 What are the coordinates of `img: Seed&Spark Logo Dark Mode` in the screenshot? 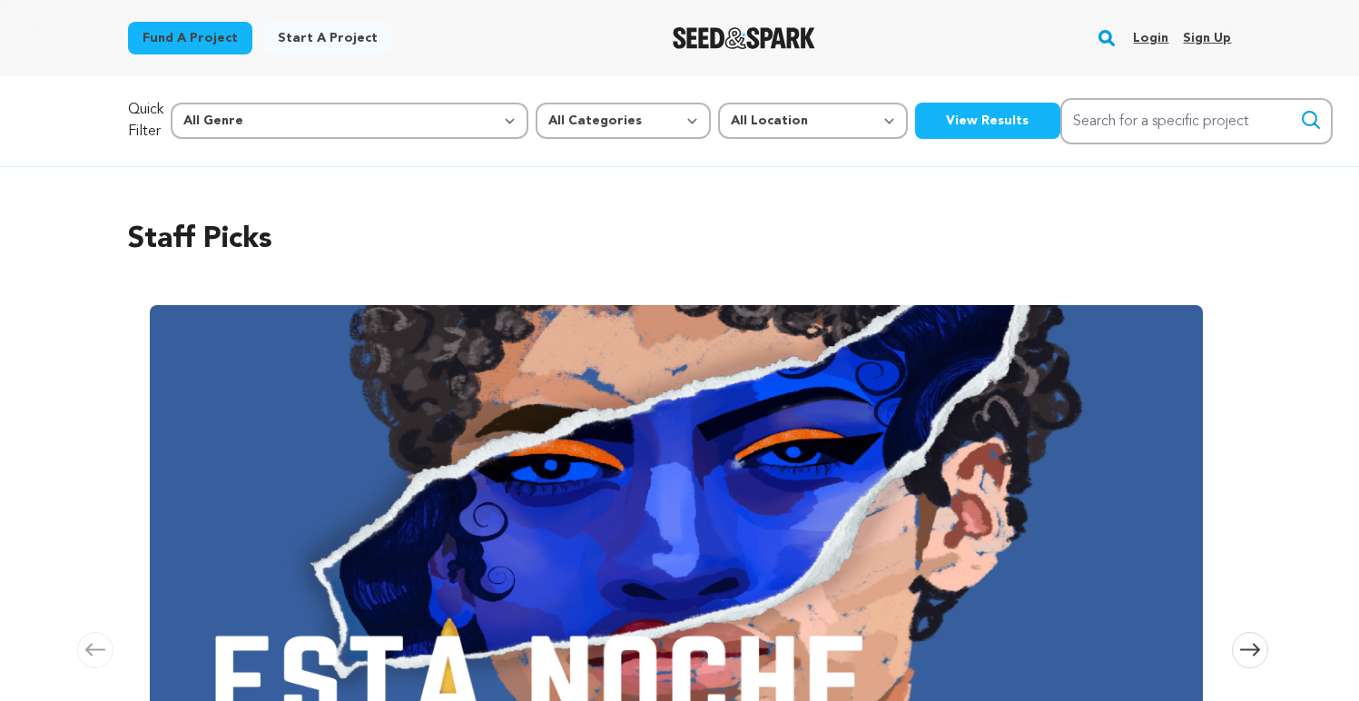 It's located at (744, 38).